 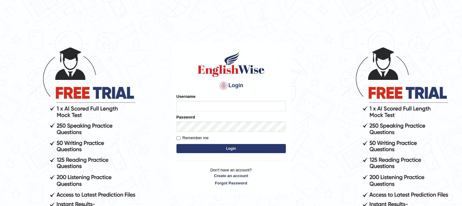 I want to click on a: Create an account, so click(x=231, y=176).